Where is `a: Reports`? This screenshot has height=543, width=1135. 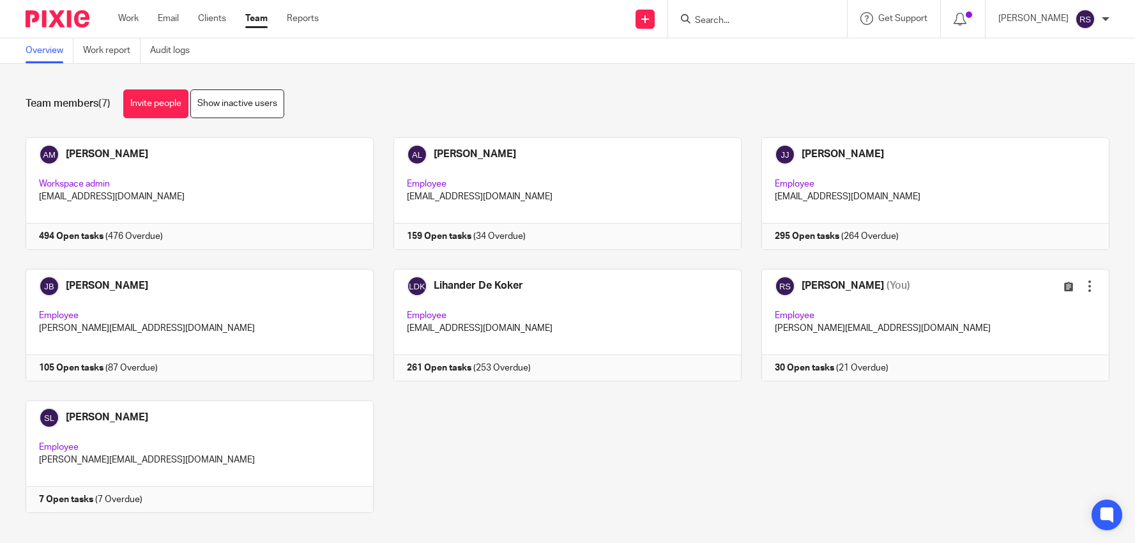 a: Reports is located at coordinates (303, 19).